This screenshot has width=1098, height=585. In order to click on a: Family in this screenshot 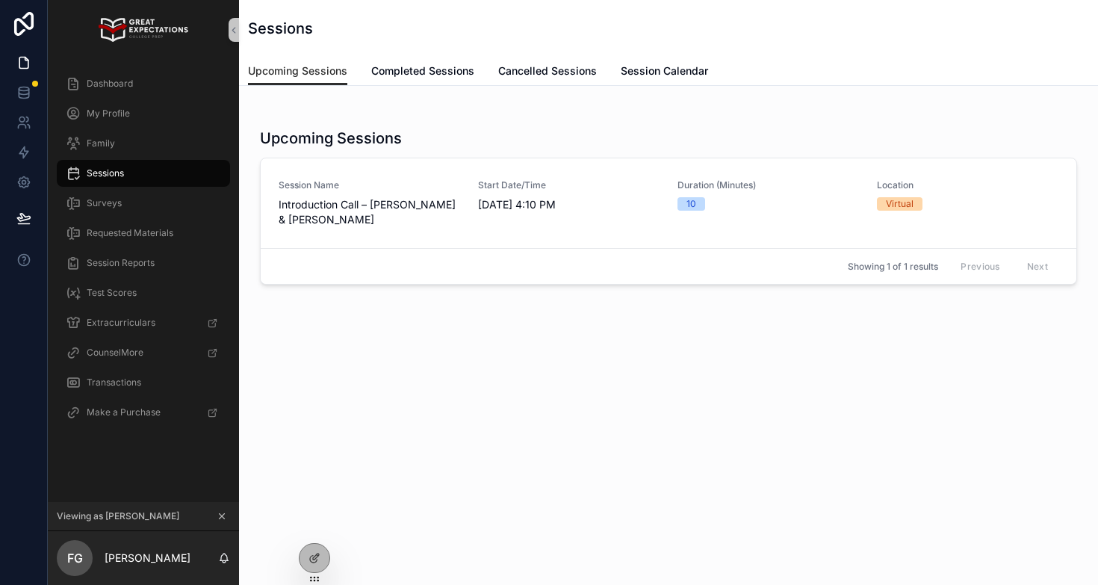, I will do `click(143, 143)`.